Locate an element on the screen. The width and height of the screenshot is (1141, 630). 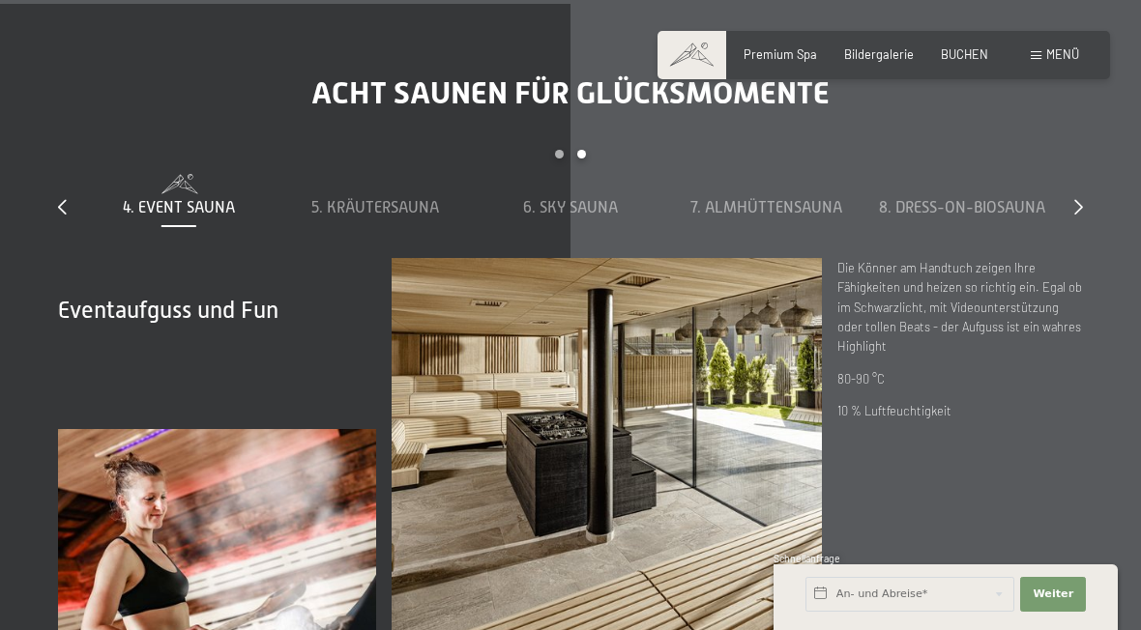
div: Carousel Page 2 (Current Slide) is located at coordinates (581, 154).